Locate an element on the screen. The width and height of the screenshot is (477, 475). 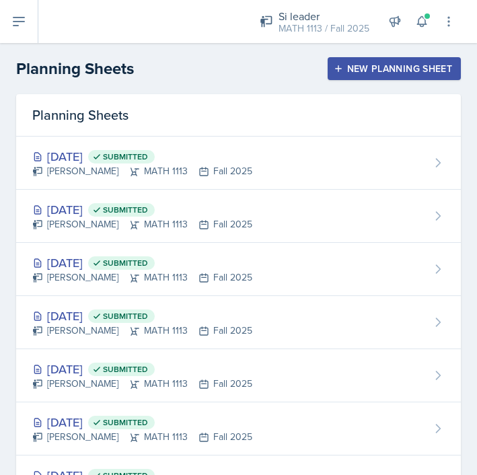
div: Si leader is located at coordinates (324, 16).